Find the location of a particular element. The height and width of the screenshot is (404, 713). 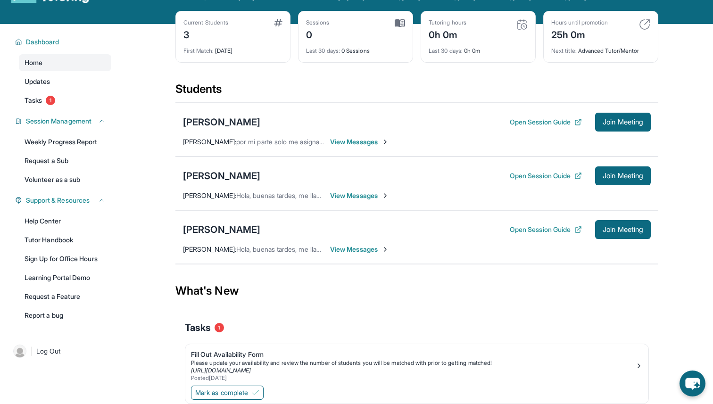

span: Mark as complete is located at coordinates (222, 393).